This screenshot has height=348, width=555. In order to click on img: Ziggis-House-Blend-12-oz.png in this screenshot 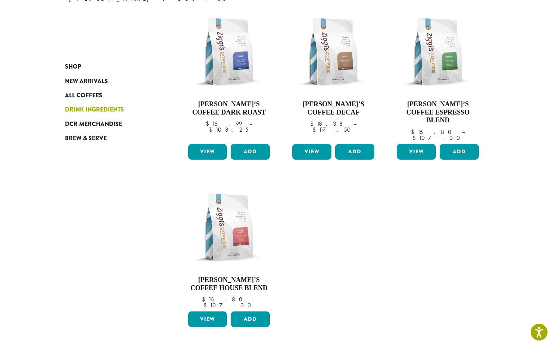, I will do `click(229, 227)`.